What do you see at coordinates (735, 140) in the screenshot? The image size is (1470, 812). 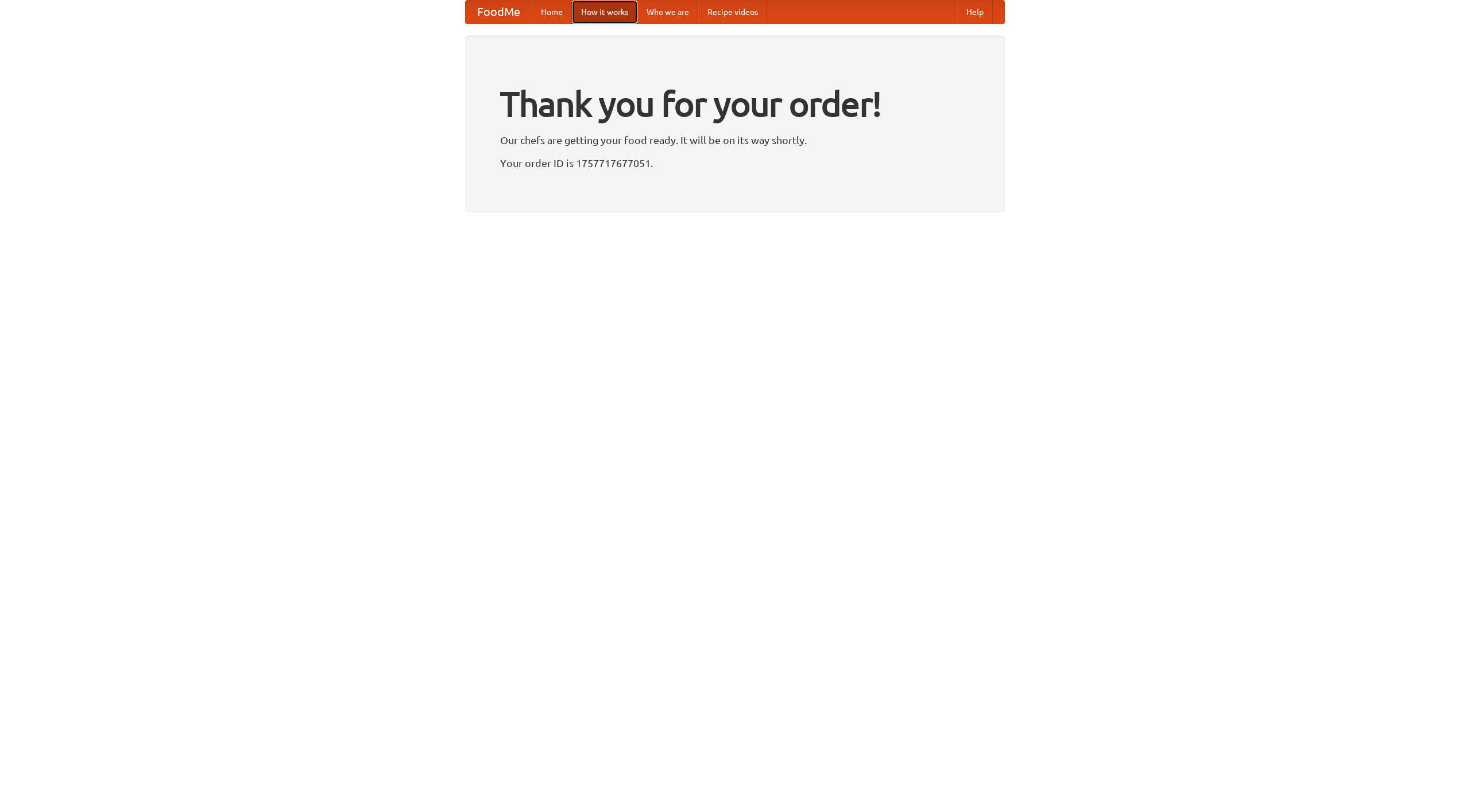 I see `p: Our chefs are getting your food ready. It will be on its way shortly.` at bounding box center [735, 140].